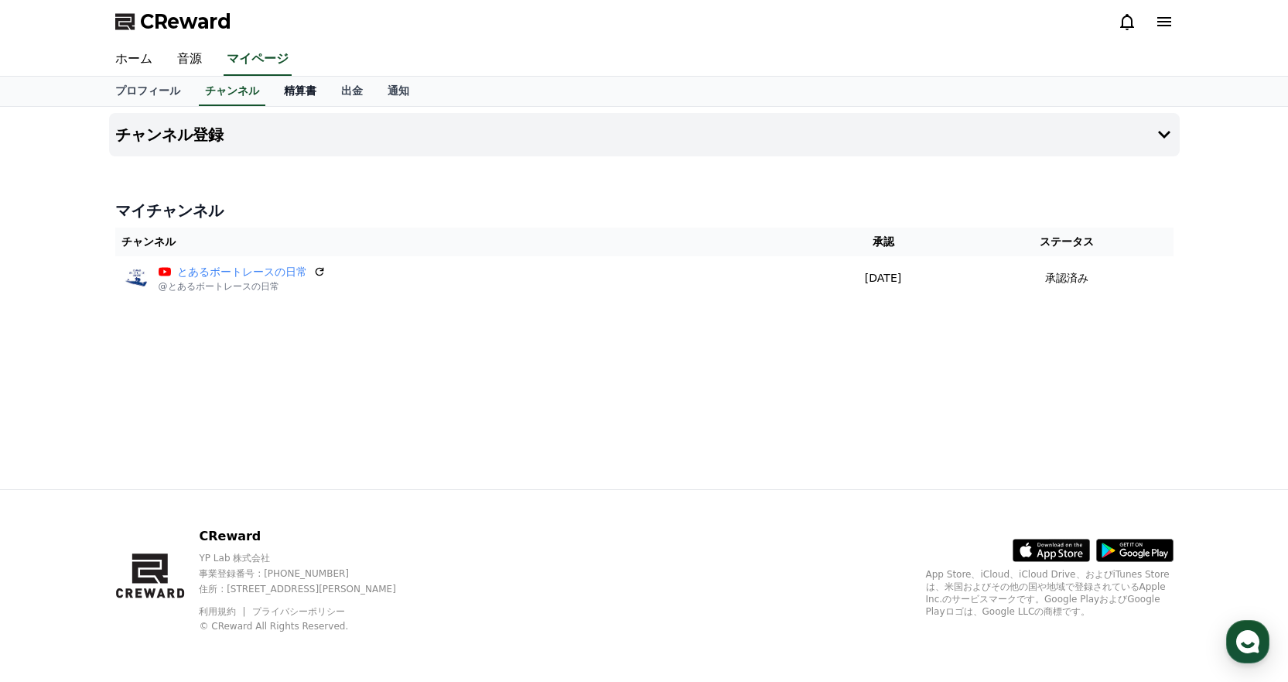 The height and width of the screenshot is (682, 1288). What do you see at coordinates (242, 286) in the screenshot?
I see `p: @とあるボートレースの日常` at bounding box center [242, 286].